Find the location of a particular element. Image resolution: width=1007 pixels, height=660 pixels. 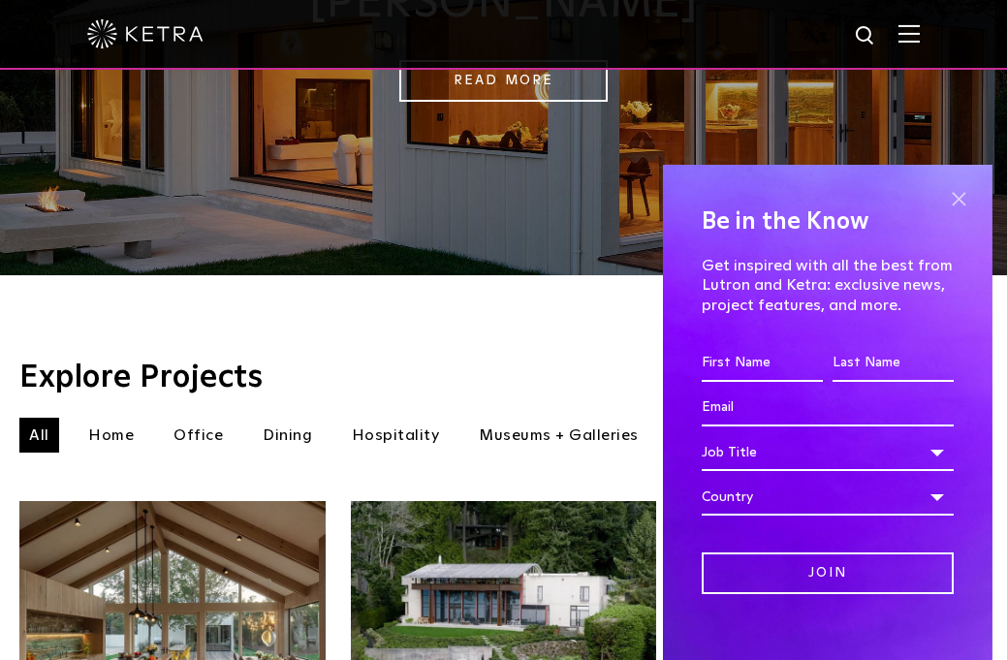

li: Office is located at coordinates (198, 435).